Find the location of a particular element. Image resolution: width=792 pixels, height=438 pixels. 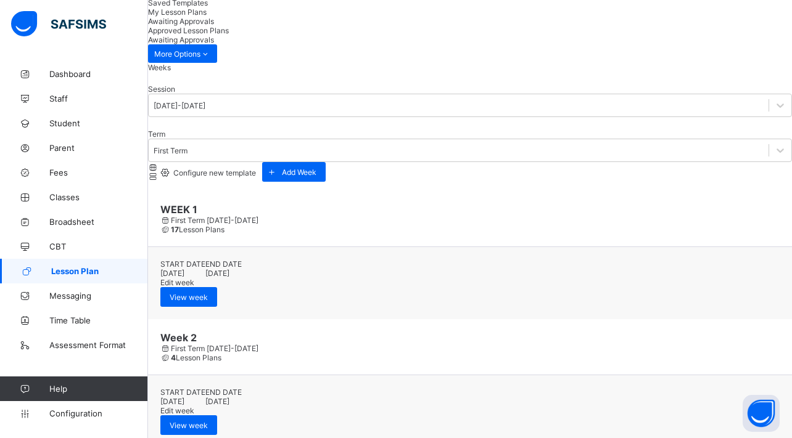

span: Term is located at coordinates (157, 134).